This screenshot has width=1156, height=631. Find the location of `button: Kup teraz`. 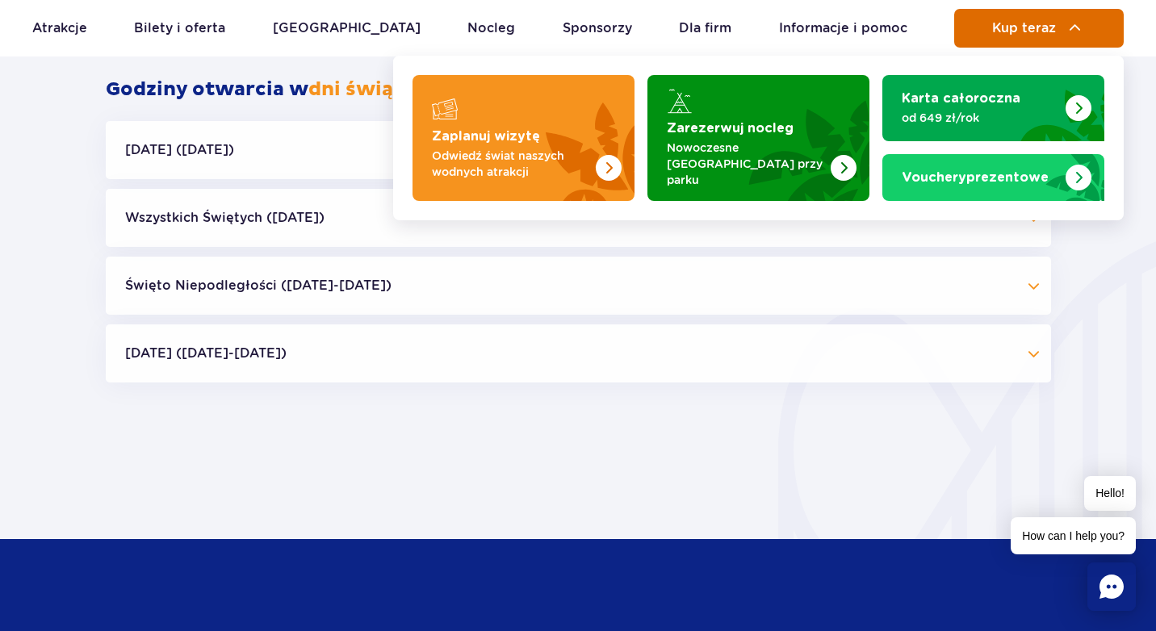

button: Kup teraz is located at coordinates (1039, 28).